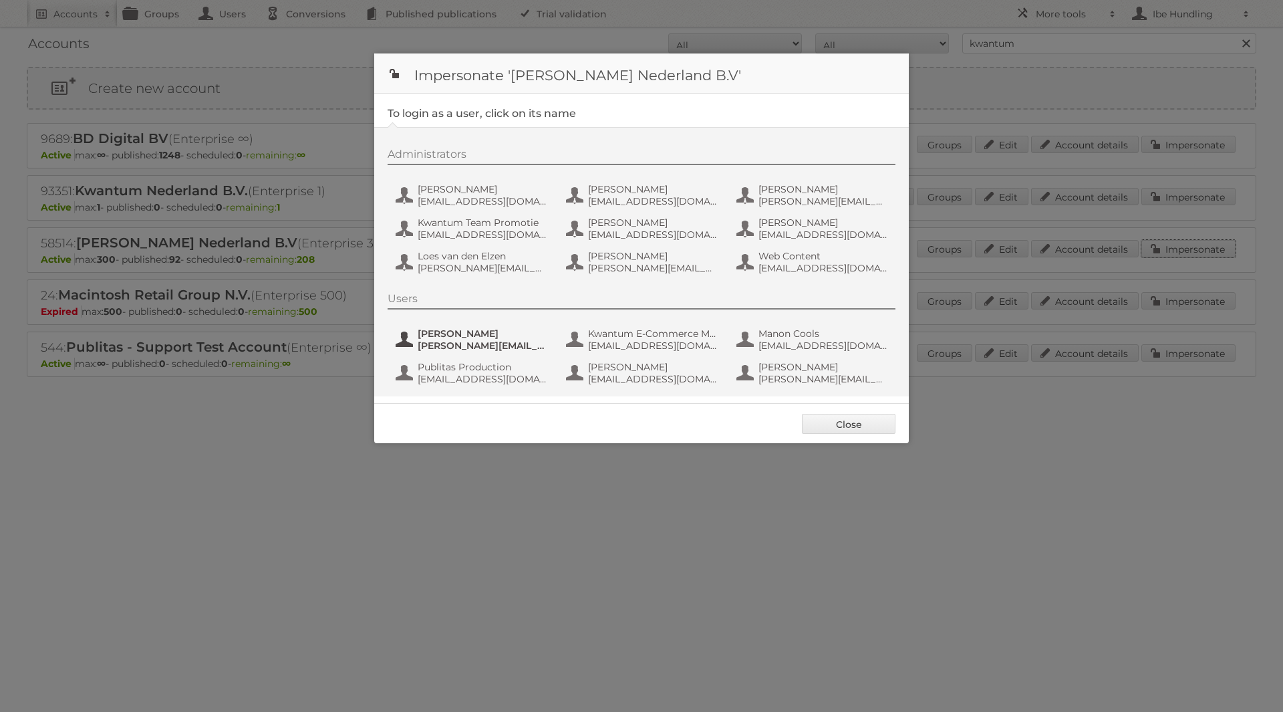  I want to click on span: Web Content, so click(823, 256).